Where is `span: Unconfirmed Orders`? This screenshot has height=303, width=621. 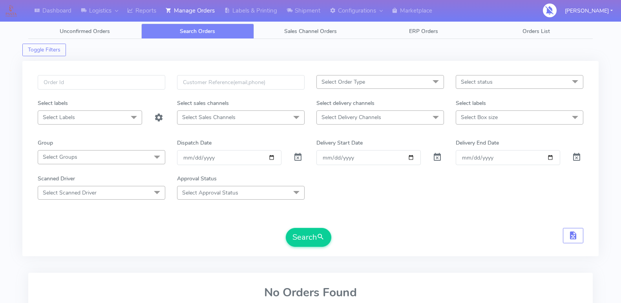 span: Unconfirmed Orders is located at coordinates (85, 31).